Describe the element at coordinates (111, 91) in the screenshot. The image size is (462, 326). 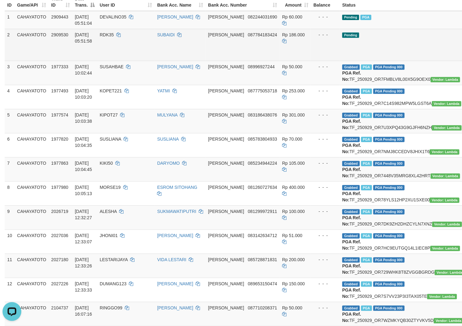
I see `span: KOPET221` at that location.